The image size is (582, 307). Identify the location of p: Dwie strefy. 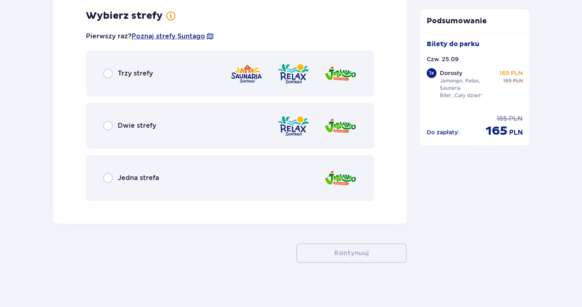
(137, 126).